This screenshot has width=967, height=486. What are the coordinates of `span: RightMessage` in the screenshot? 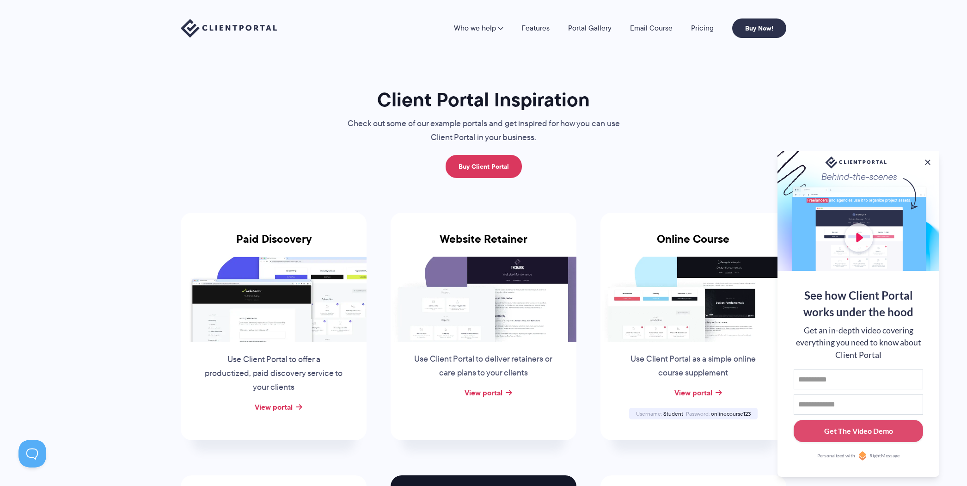 It's located at (884, 456).